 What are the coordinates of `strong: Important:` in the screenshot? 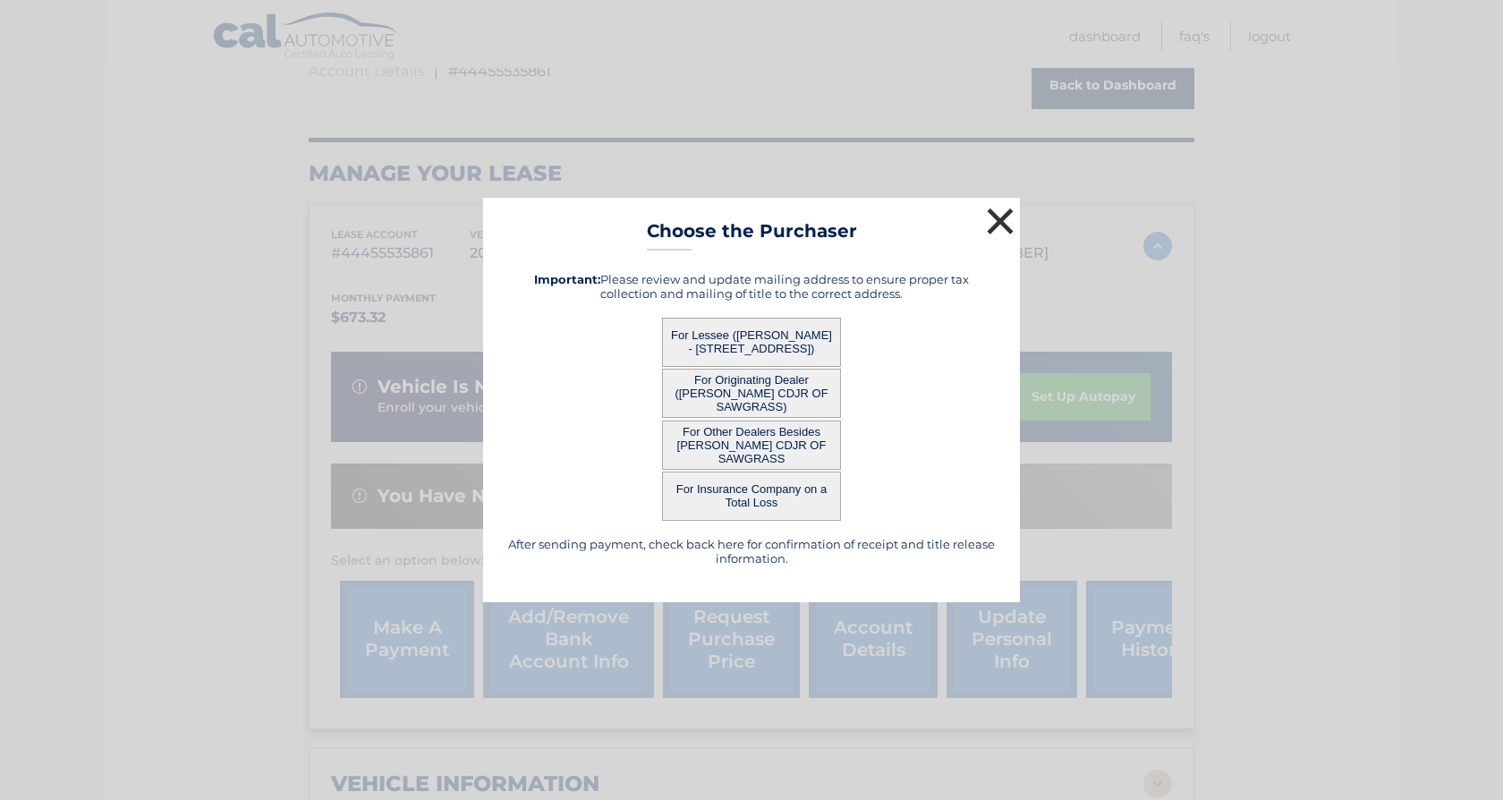 It's located at (567, 279).